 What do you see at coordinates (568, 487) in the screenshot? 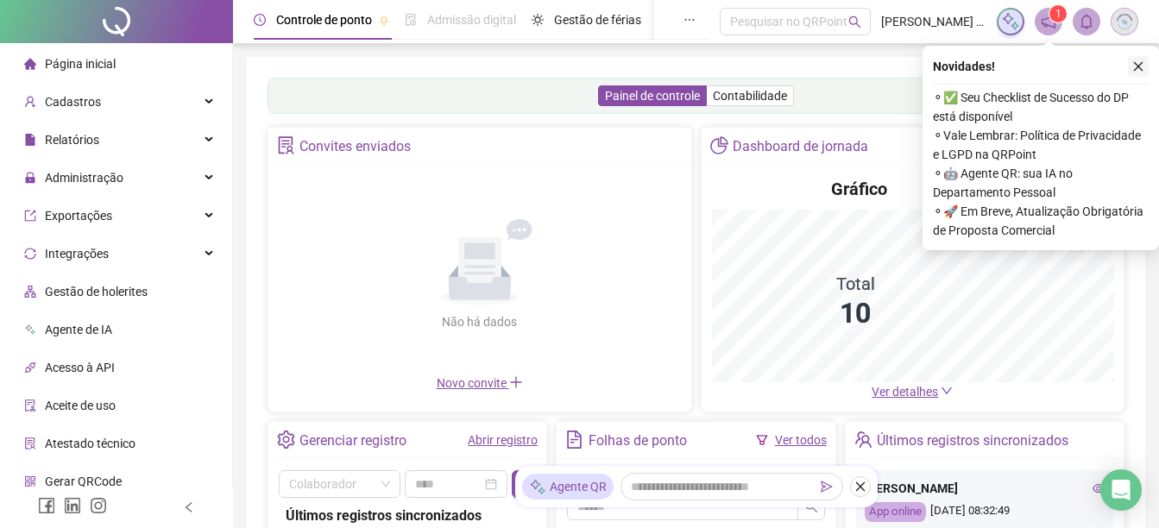
I see `div: Agente QR` at bounding box center [568, 487].